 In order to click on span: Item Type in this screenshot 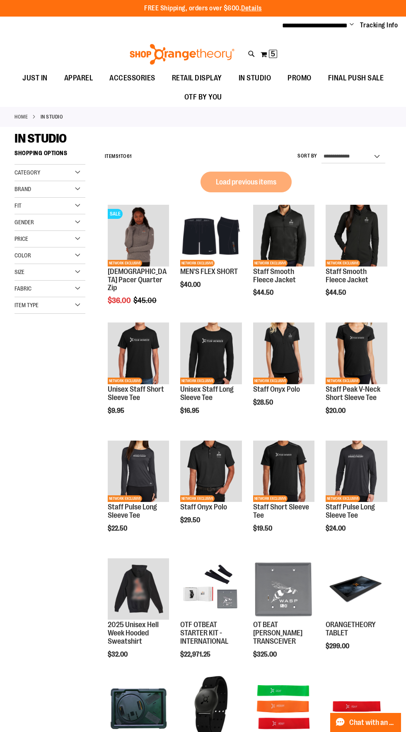, I will do `click(27, 305)`.